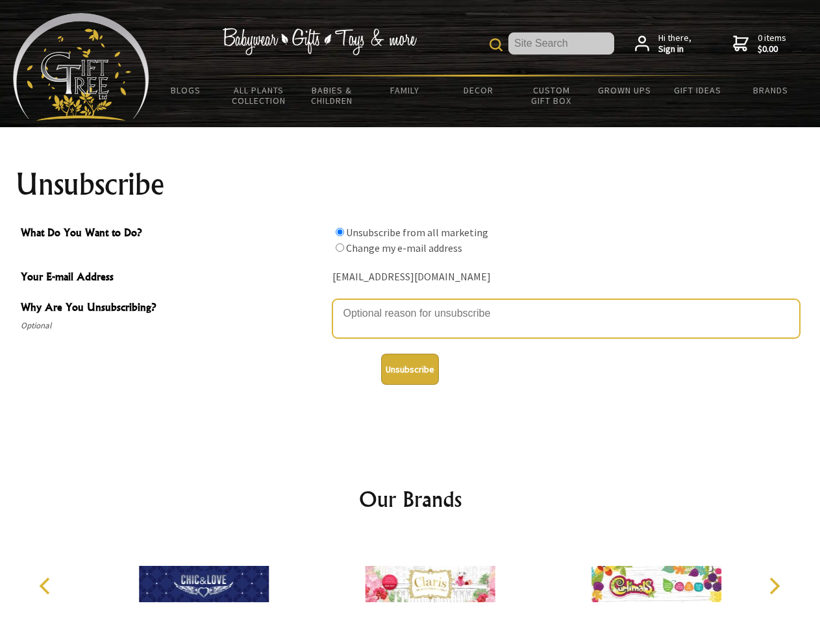  I want to click on span: Your E-mail Address, so click(173, 278).